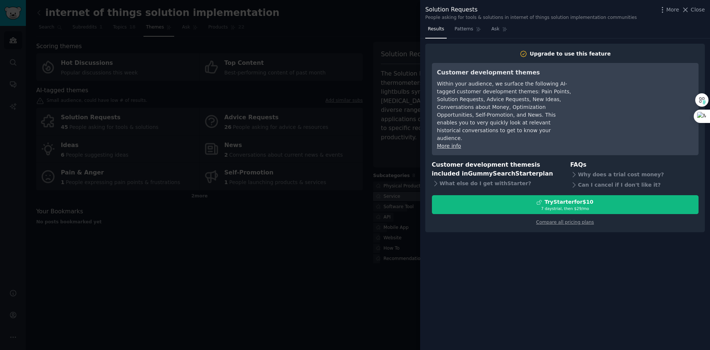 The width and height of the screenshot is (710, 350). I want to click on span: Close, so click(698, 10).